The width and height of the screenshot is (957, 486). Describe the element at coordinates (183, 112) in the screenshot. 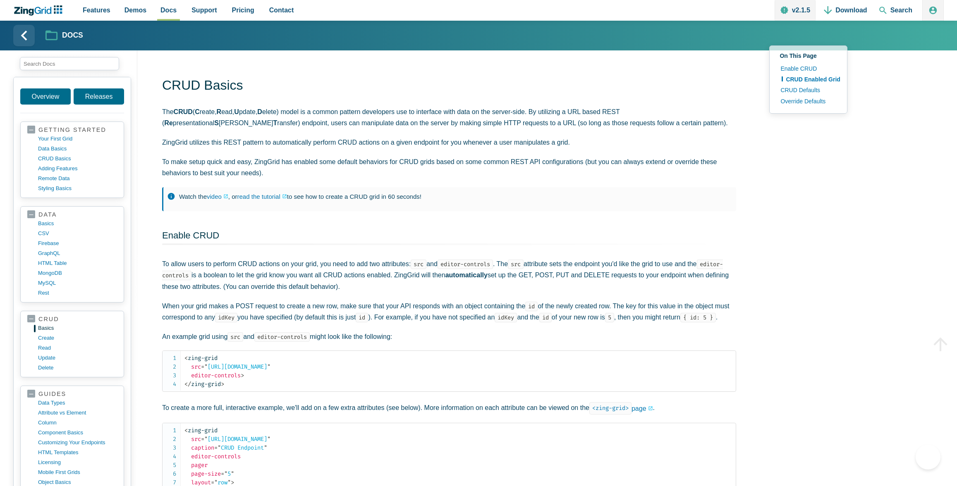

I see `strong: CRUD` at that location.